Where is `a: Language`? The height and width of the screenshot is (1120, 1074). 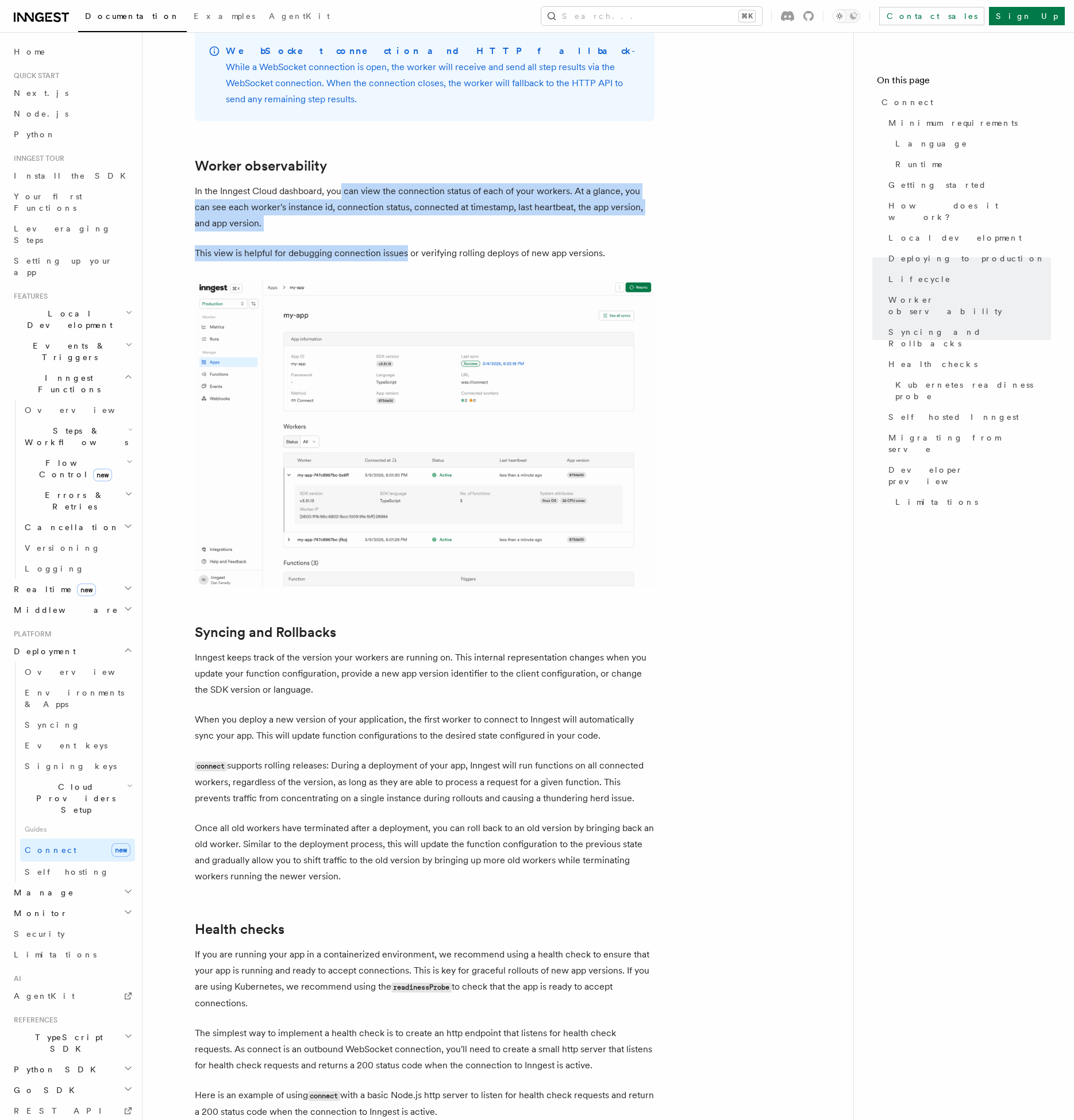 a: Language is located at coordinates (970, 143).